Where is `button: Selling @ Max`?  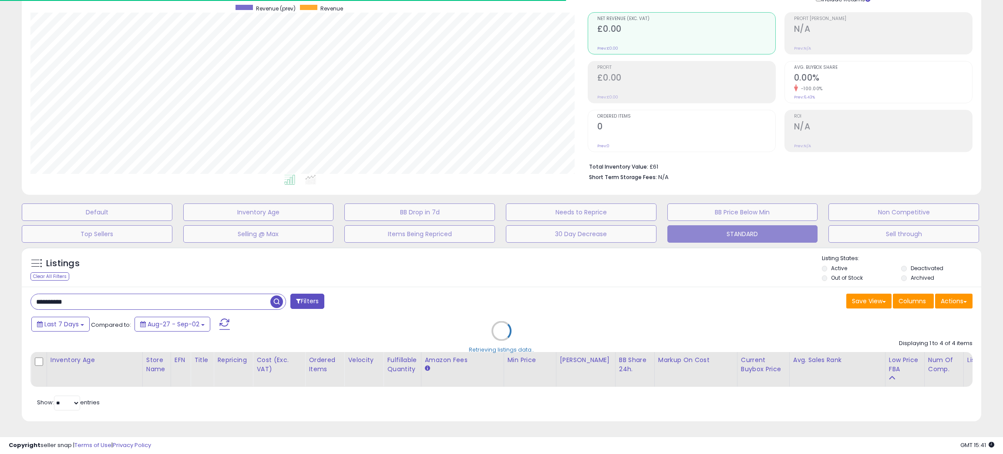 button: Selling @ Max is located at coordinates (259, 234).